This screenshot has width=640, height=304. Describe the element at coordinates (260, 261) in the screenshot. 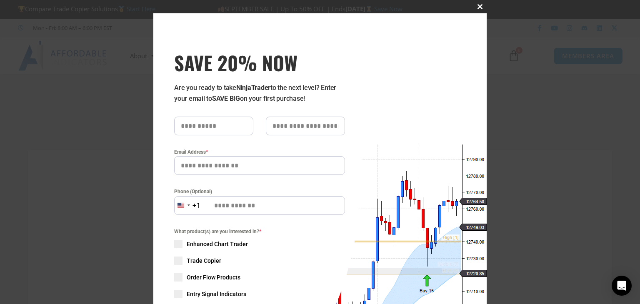

I see `label: Trade Copier` at that location.